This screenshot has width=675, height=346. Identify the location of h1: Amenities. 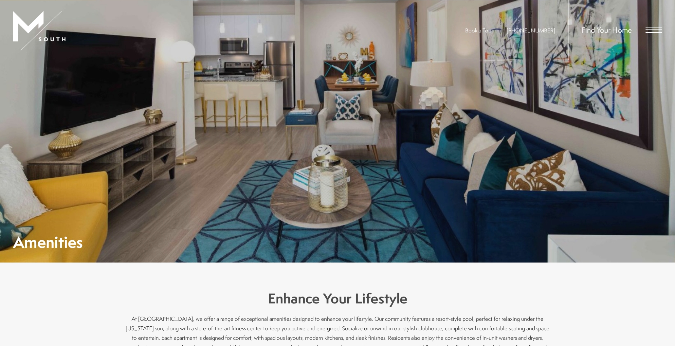
(48, 242).